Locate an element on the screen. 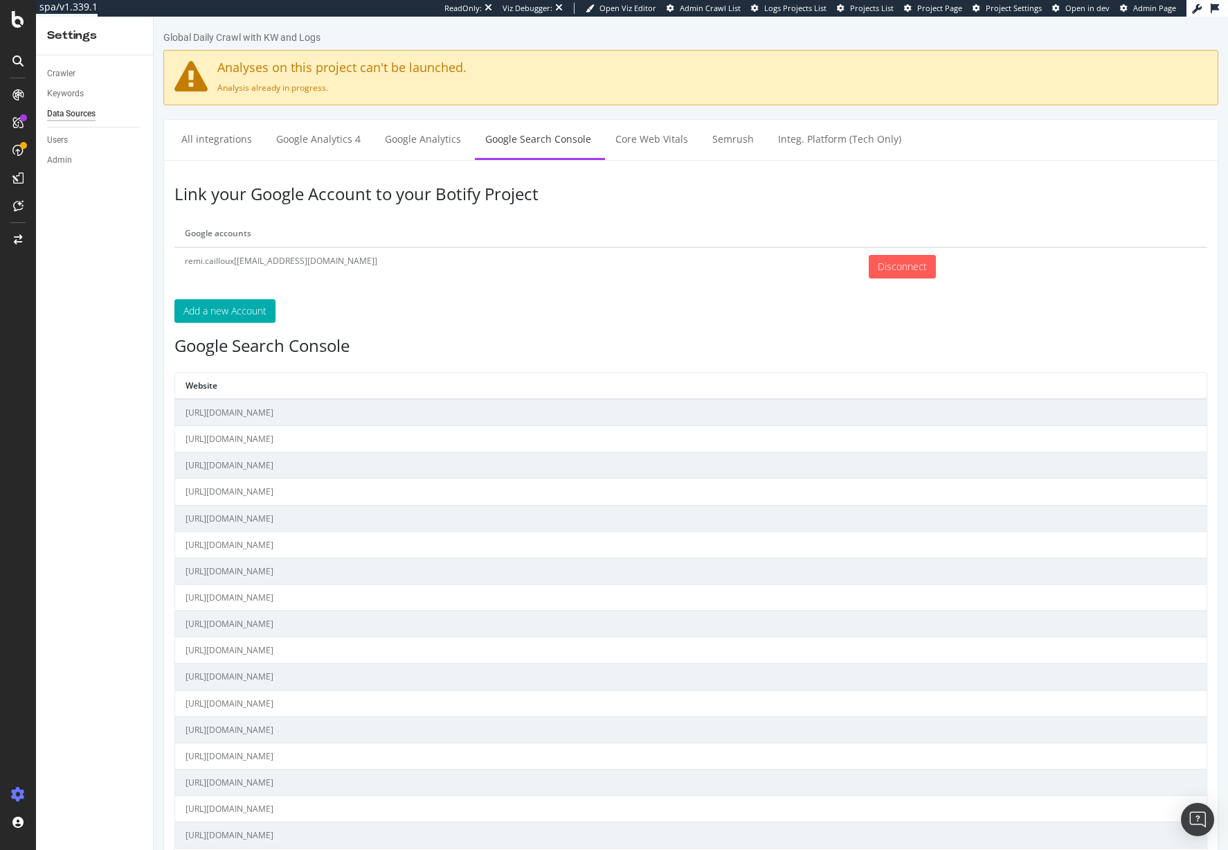 The image size is (1228, 850). h4: Analyses on this project can't be launched. is located at coordinates (537, 51).